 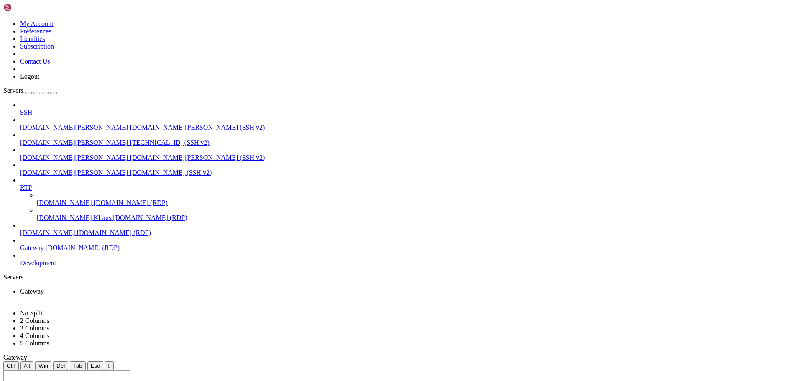 What do you see at coordinates (37, 46) in the screenshot?
I see `a: Subscription` at bounding box center [37, 46].